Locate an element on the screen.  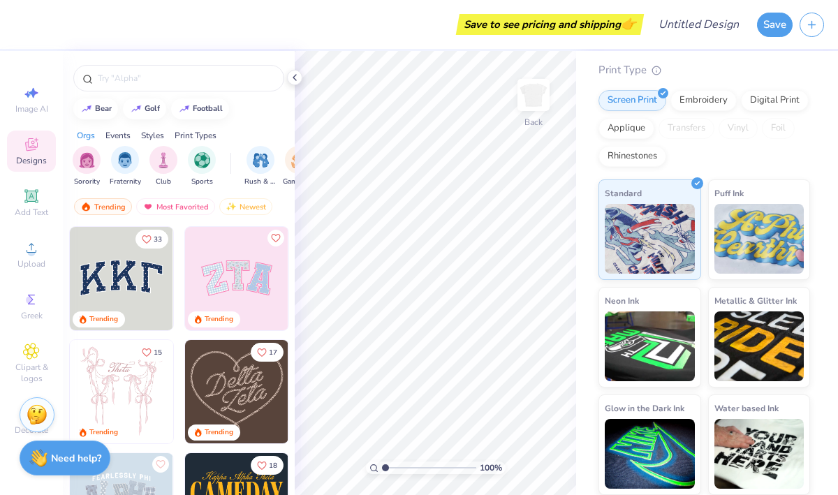
span: Designs is located at coordinates (31, 161).